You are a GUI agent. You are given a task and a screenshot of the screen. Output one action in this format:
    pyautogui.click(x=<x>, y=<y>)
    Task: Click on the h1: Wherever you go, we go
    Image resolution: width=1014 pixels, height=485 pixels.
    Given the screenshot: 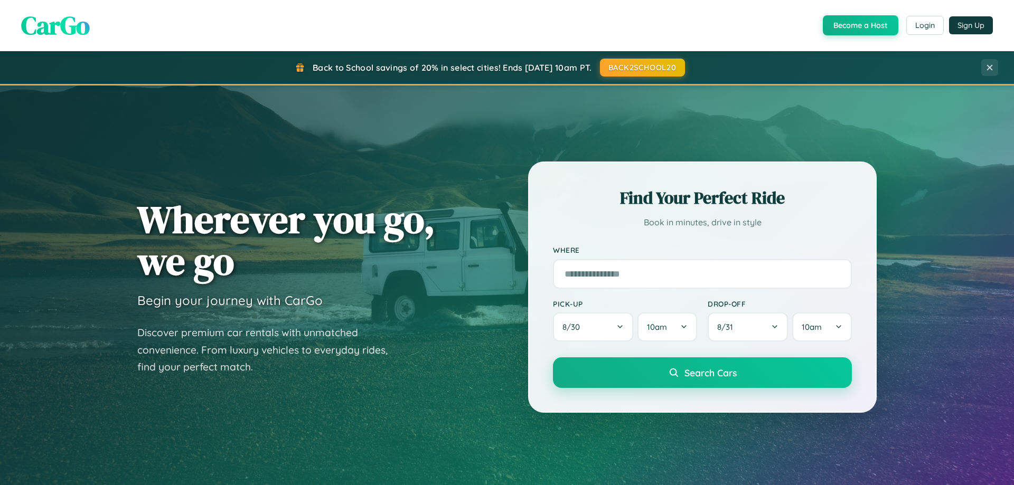 What is the action you would take?
    pyautogui.click(x=286, y=240)
    